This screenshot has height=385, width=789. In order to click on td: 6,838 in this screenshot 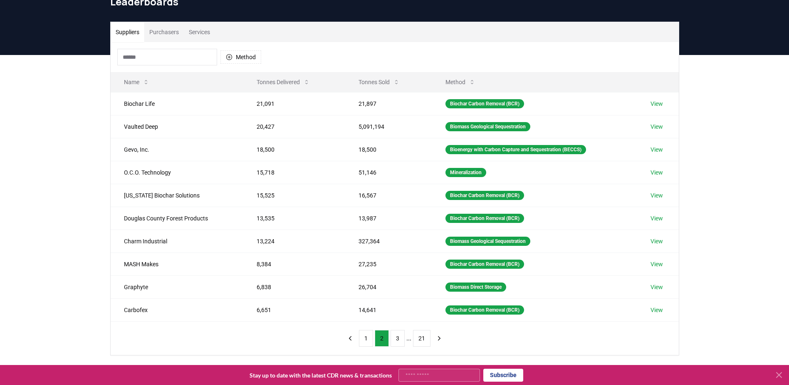, I will do `click(294, 286)`.